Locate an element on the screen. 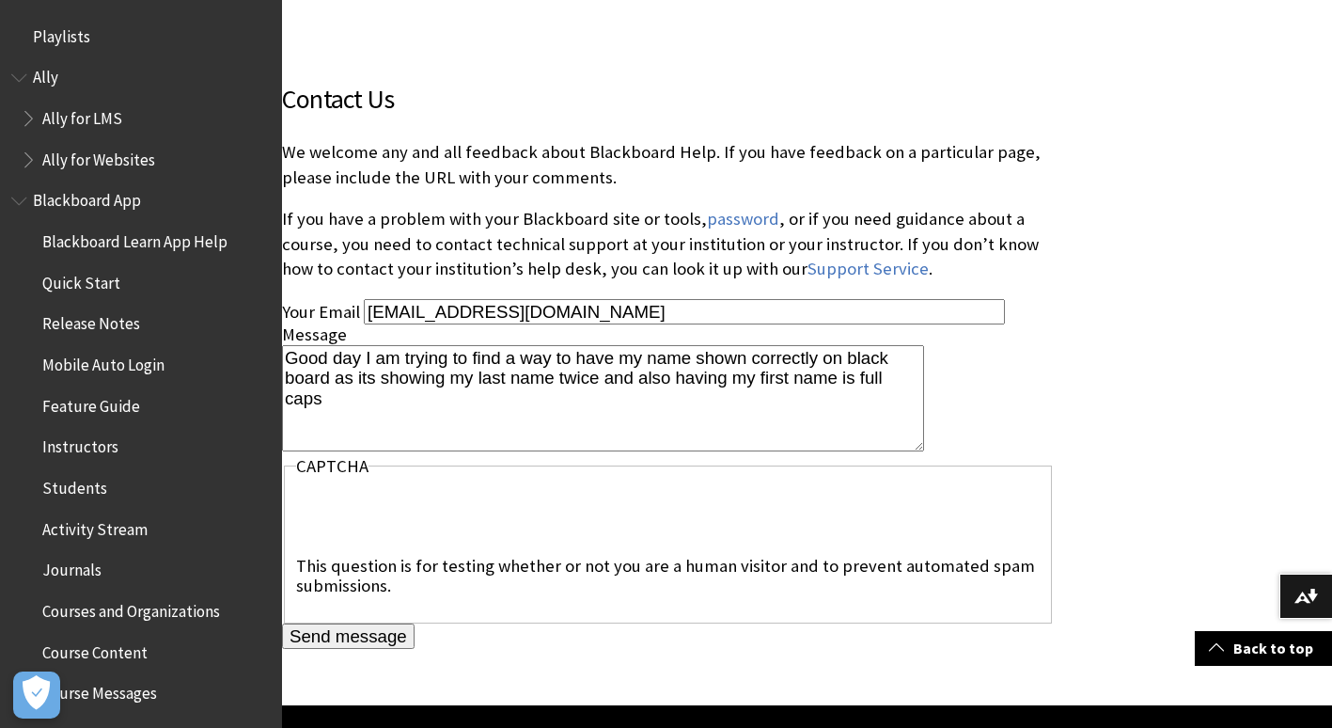 Image resolution: width=1332 pixels, height=728 pixels. span: Feature Guide is located at coordinates (91, 402).